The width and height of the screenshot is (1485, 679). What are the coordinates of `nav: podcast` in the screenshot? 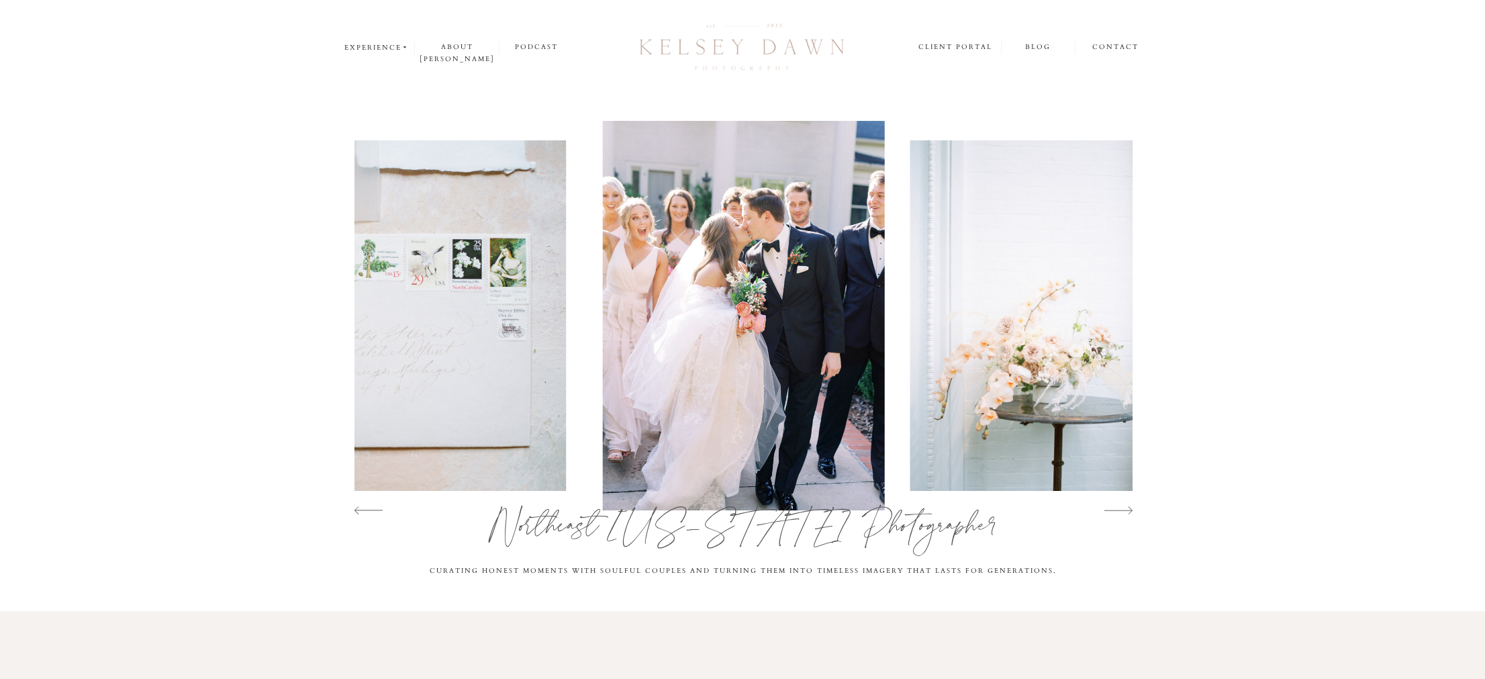 It's located at (536, 47).